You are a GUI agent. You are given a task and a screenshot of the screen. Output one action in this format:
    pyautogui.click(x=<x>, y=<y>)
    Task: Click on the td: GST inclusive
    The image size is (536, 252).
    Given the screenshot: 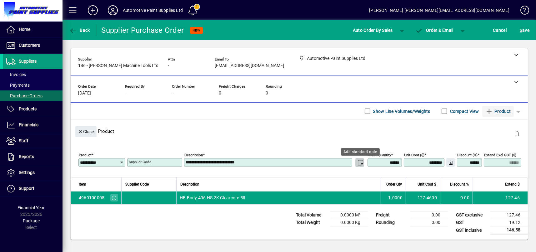 What is the action you would take?
    pyautogui.click(x=471, y=231)
    